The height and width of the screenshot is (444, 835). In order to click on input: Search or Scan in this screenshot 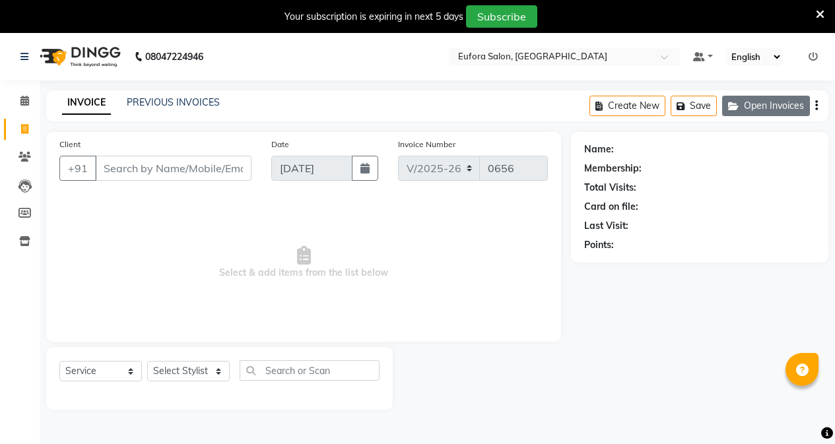, I will do `click(310, 370)`.